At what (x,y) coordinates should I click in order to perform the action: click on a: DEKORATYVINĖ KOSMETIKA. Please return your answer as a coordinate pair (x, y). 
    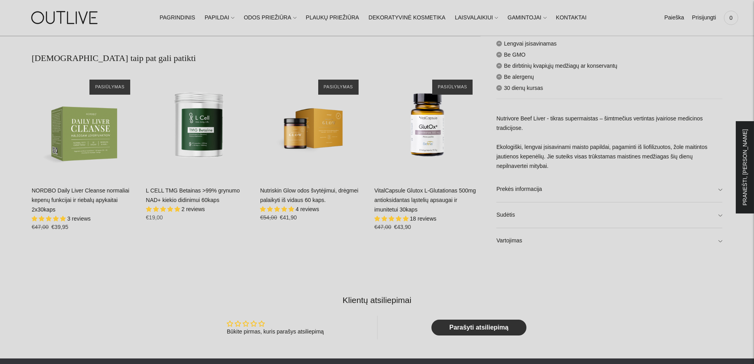
    Looking at the image, I should click on (407, 18).